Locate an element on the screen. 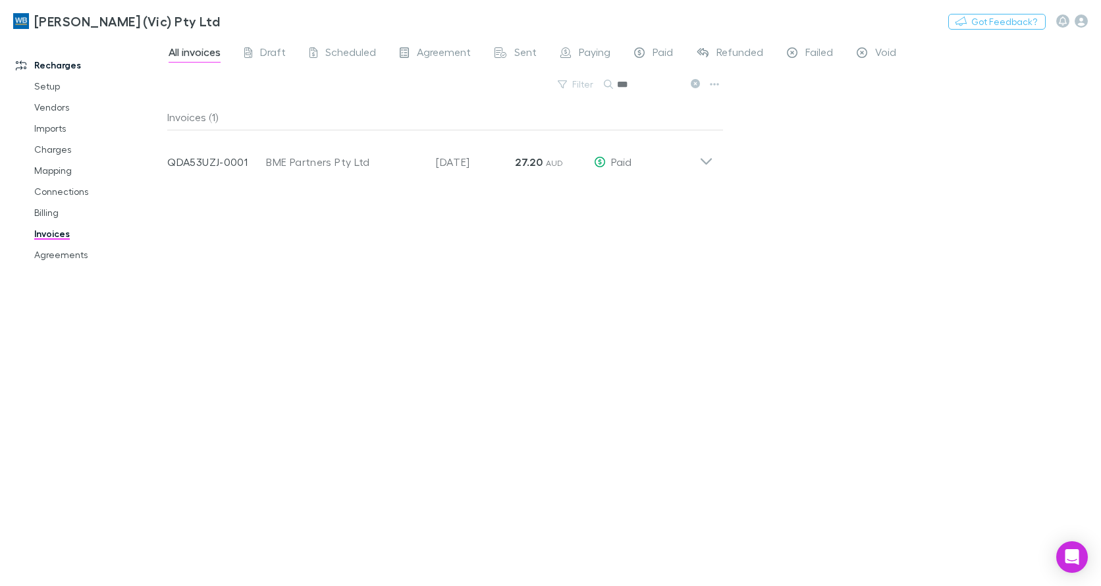 The image size is (1101, 586). p: QDA53UZJ-0001 is located at coordinates (217, 162).